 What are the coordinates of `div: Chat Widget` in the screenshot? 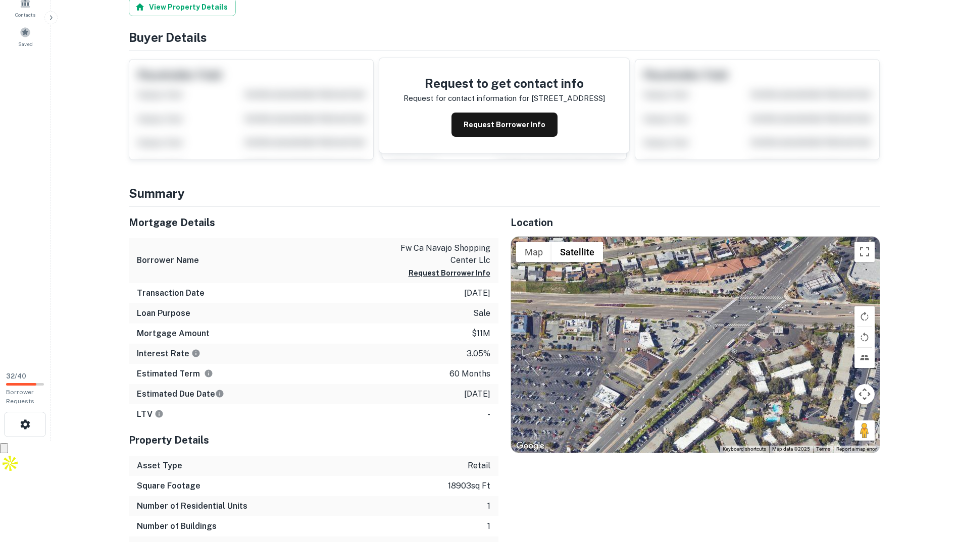 It's located at (933, 486).